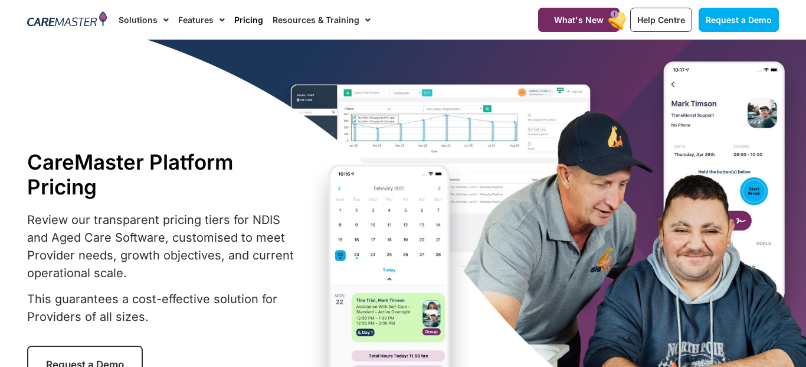  Describe the element at coordinates (661, 19) in the screenshot. I see `span: Help Centre` at that location.